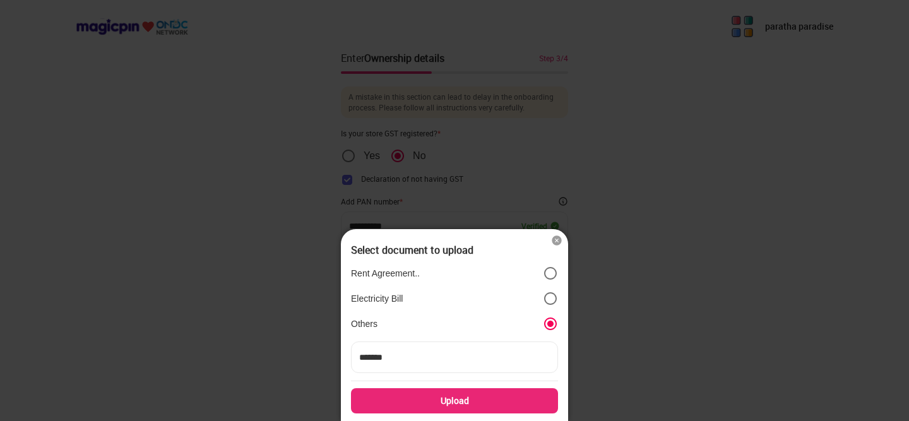 The height and width of the screenshot is (421, 909). Describe the element at coordinates (454, 401) in the screenshot. I see `div: Upload` at that location.